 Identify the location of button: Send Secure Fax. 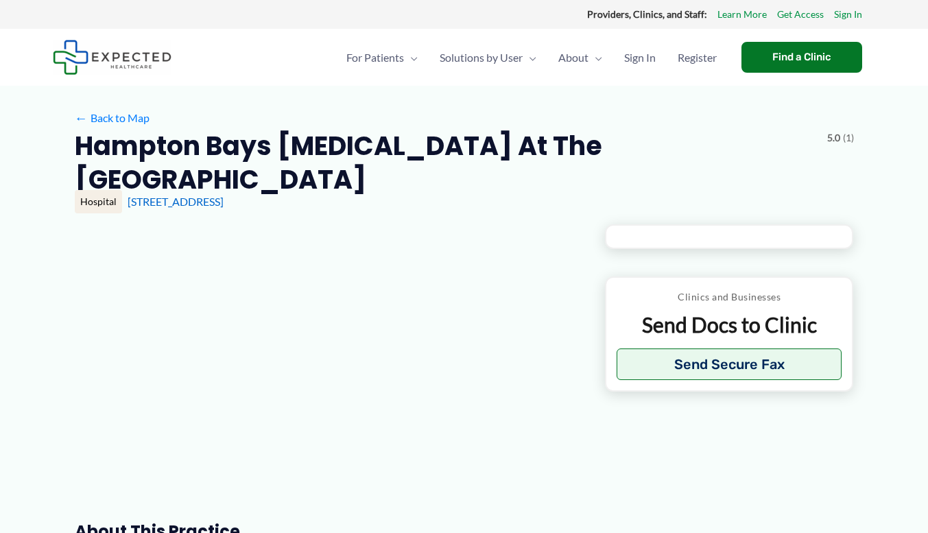
(729, 364).